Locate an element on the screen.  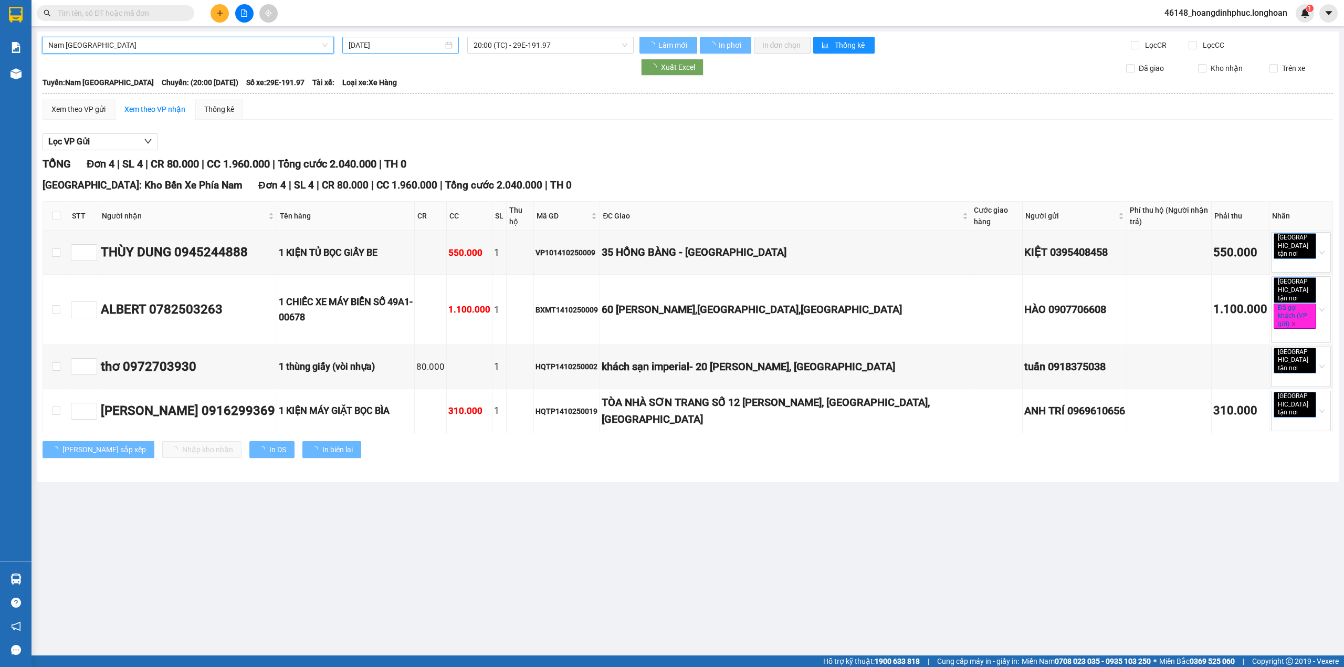
span: bar-chart is located at coordinates (826, 46).